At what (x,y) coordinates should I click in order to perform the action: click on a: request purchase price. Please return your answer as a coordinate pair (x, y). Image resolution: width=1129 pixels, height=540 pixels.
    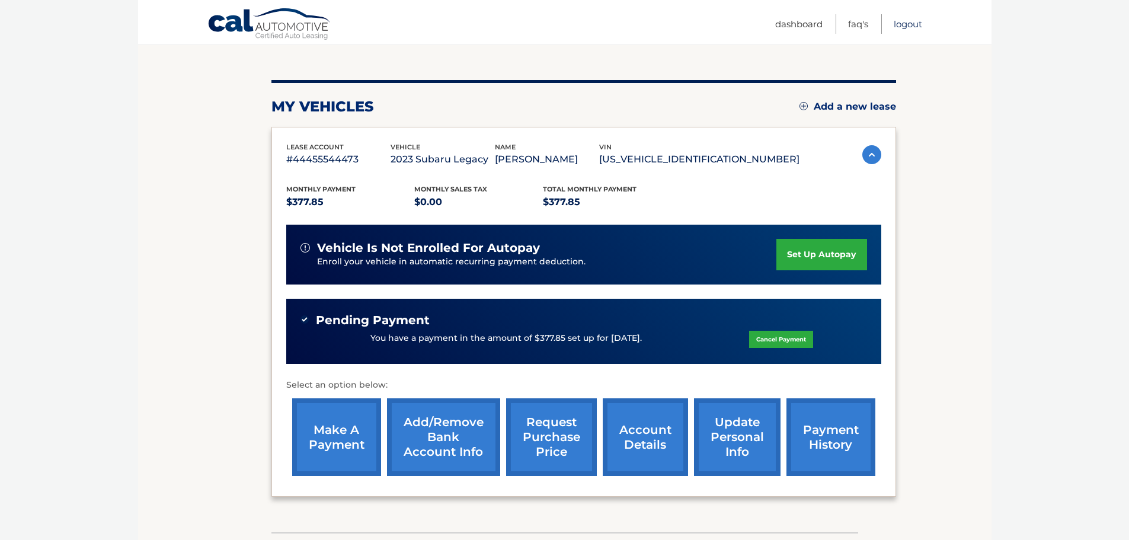
    Looking at the image, I should click on (551, 437).